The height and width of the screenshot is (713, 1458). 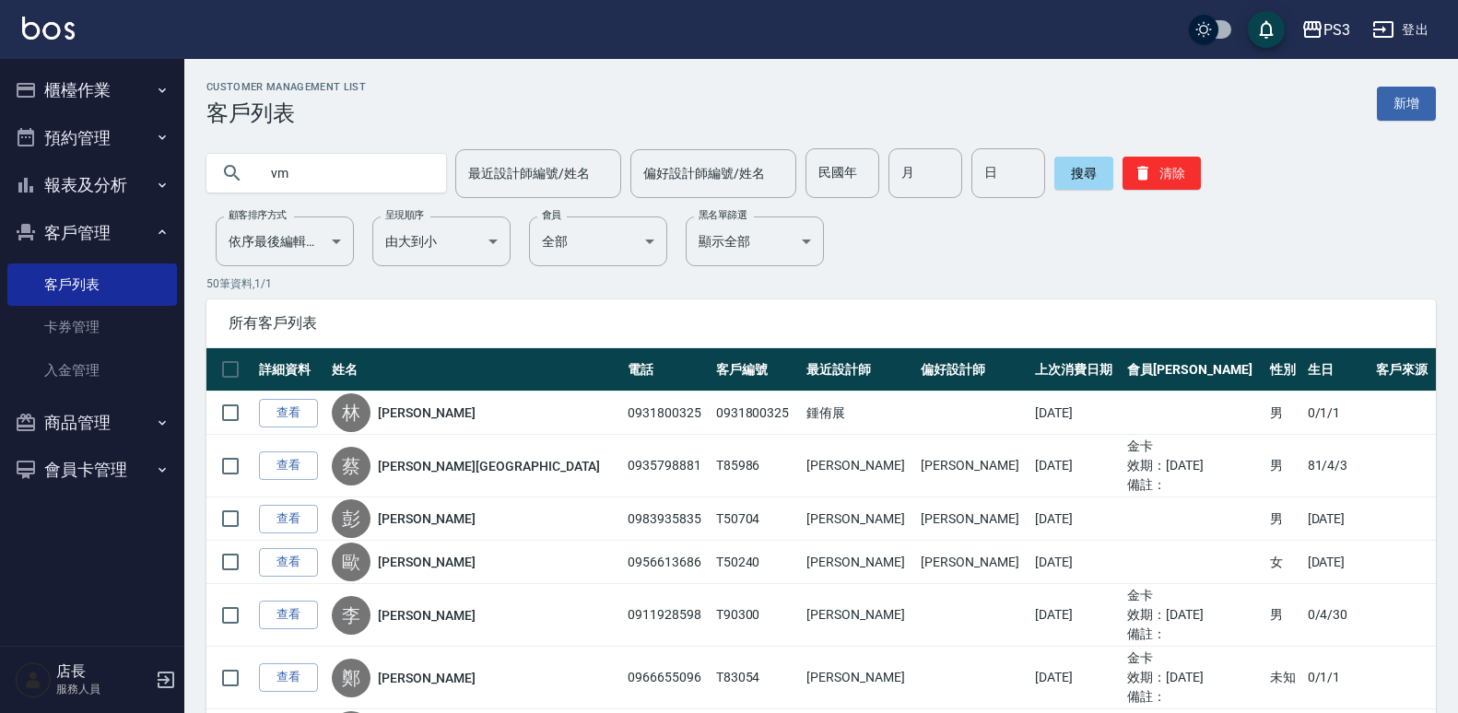 I want to click on div: PS3, so click(x=1336, y=29).